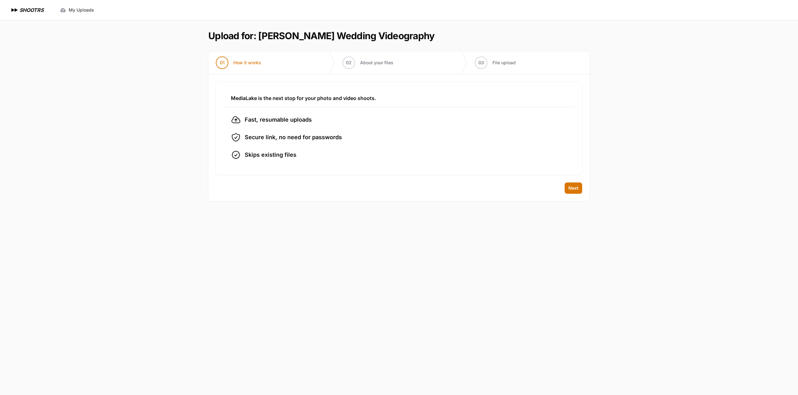 The image size is (798, 395). What do you see at coordinates (238, 63) in the screenshot?
I see `button: 01 How it works` at bounding box center [238, 63].